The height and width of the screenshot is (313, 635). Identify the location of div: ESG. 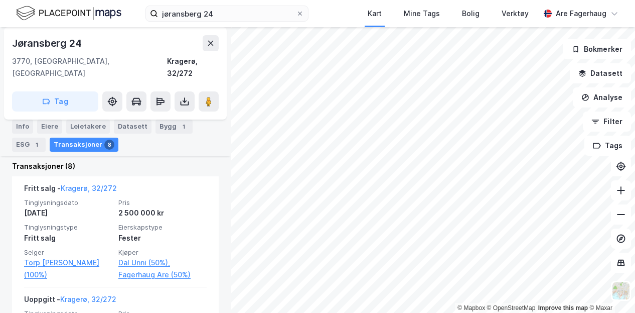
(29, 145).